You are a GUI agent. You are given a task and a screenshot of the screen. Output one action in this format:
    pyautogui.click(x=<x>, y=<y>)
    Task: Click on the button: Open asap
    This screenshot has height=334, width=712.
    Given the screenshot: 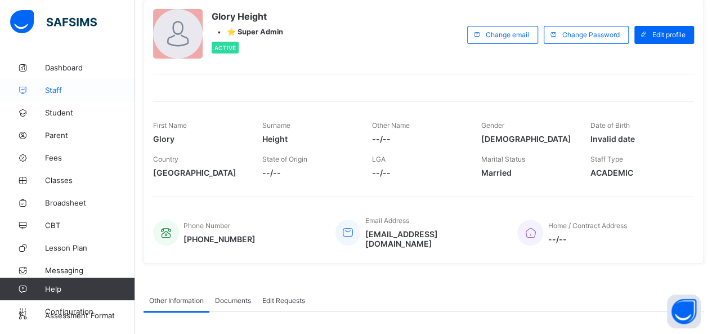 What is the action you would take?
    pyautogui.click(x=684, y=311)
    